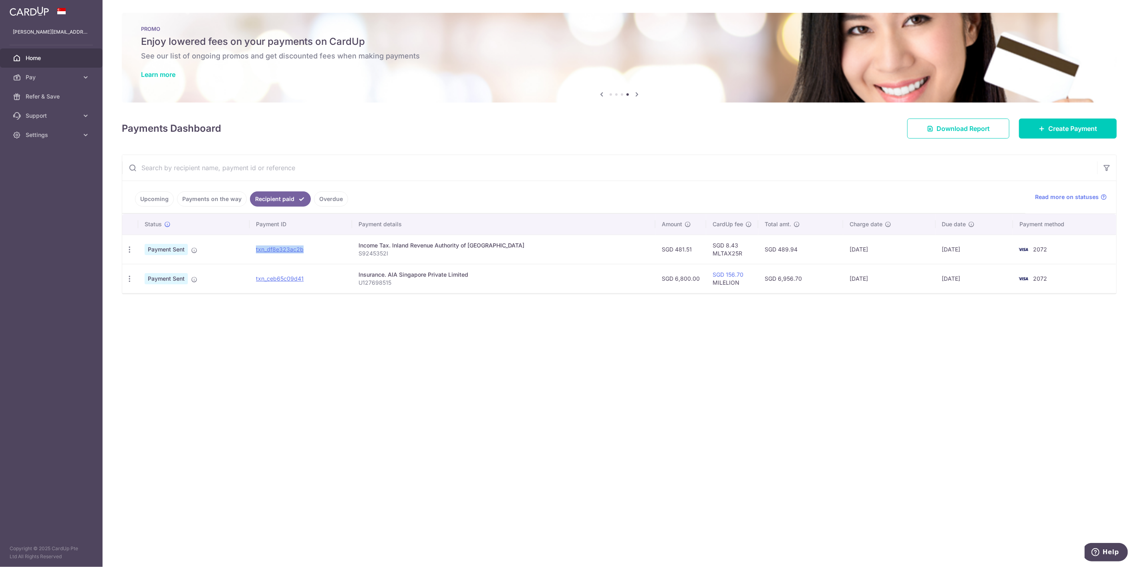  What do you see at coordinates (280, 249) in the screenshot?
I see `a: txn_df8e323ac2b` at bounding box center [280, 249].